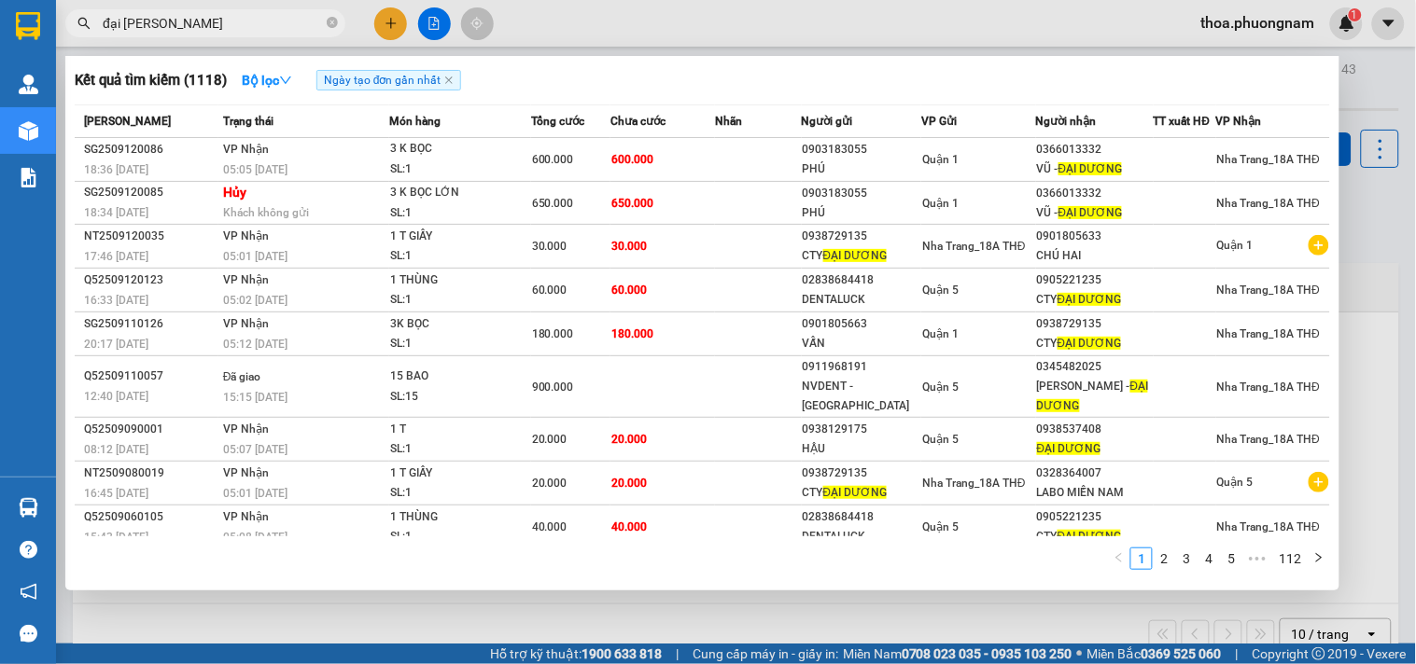 Image resolution: width=1416 pixels, height=664 pixels. I want to click on li: Next Page, so click(1319, 559).